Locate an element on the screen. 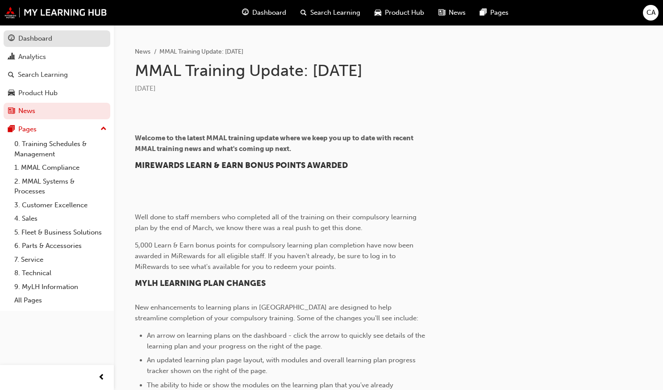 This screenshot has width=663, height=390. a: search-iconSearch Learning is located at coordinates (330, 12).